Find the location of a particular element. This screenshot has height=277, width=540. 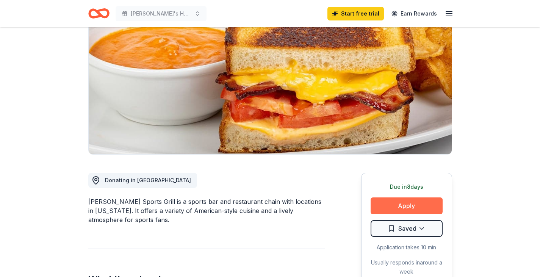

button: Apply is located at coordinates (406, 206).